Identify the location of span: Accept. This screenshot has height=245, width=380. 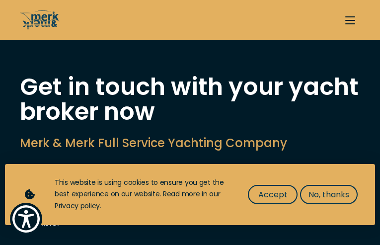
(273, 194).